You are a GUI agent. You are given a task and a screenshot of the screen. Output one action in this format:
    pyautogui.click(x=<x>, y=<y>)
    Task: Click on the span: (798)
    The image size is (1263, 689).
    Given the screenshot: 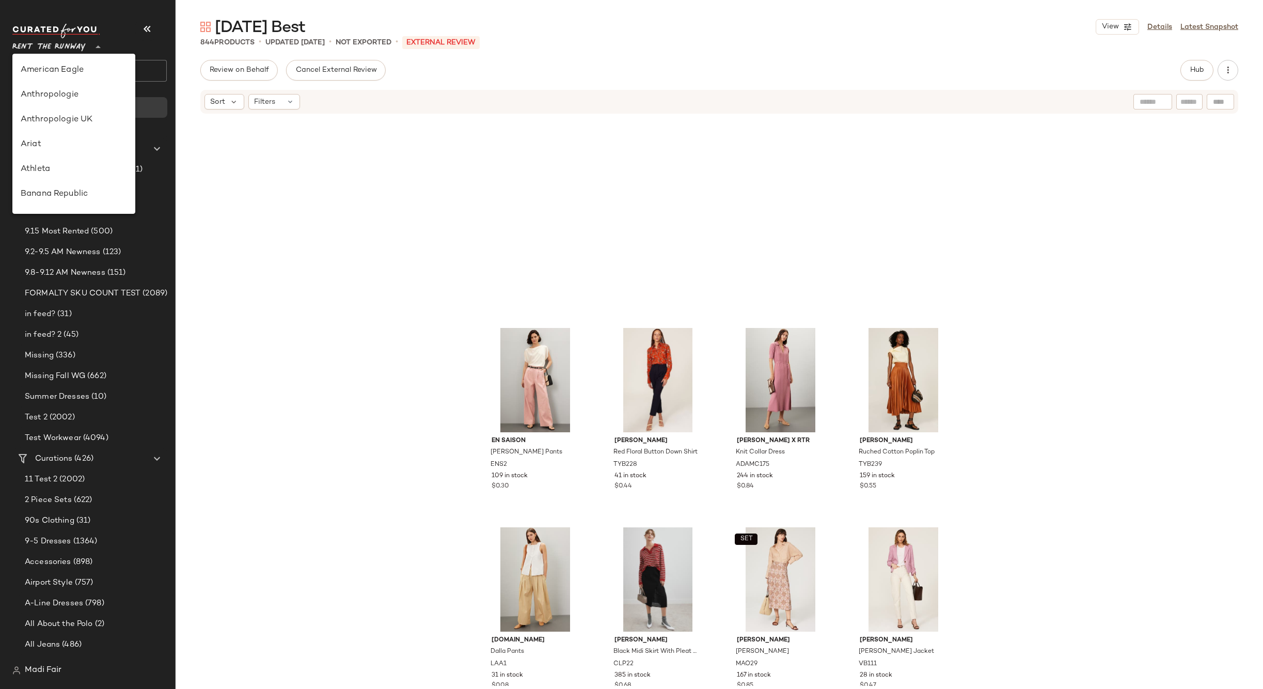 What is the action you would take?
    pyautogui.click(x=93, y=603)
    